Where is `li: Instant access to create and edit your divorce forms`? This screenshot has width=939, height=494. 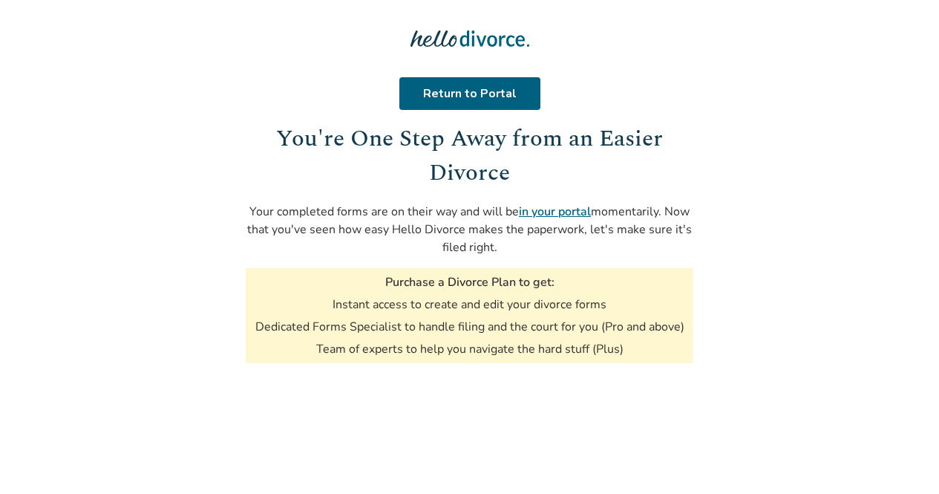
li: Instant access to create and edit your divorce forms is located at coordinates (469, 304).